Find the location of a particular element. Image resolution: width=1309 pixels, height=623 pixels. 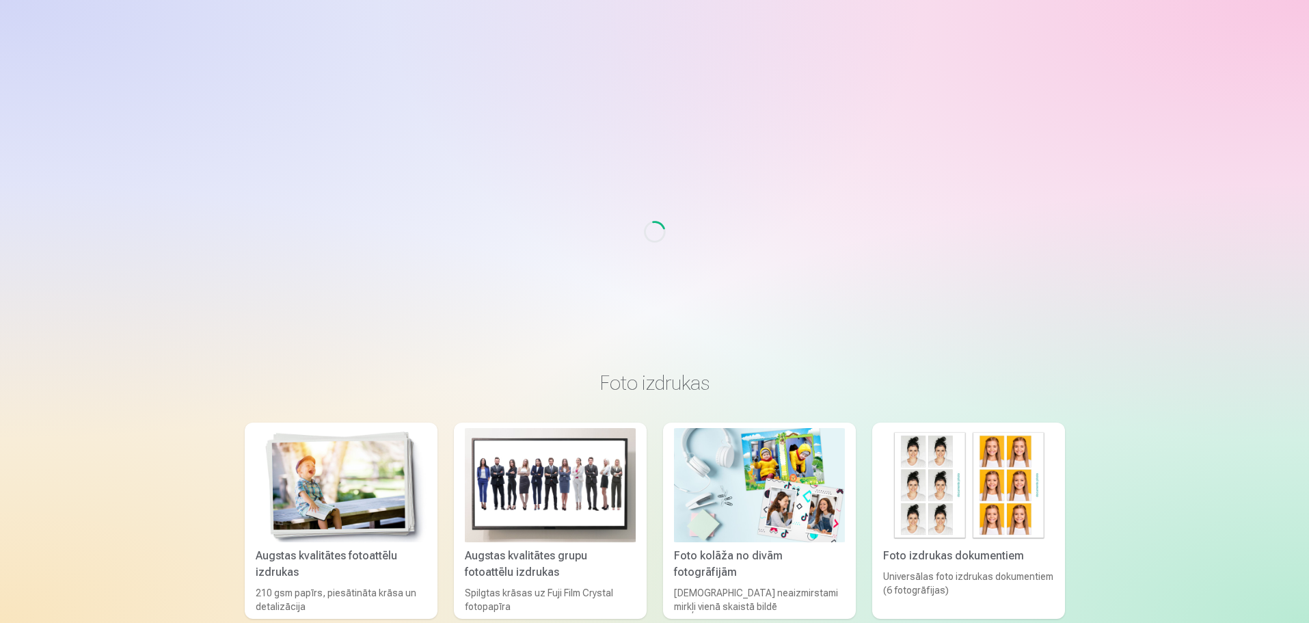

div: Foto kolāža no divām fotogrāfijām is located at coordinates (759, 564).